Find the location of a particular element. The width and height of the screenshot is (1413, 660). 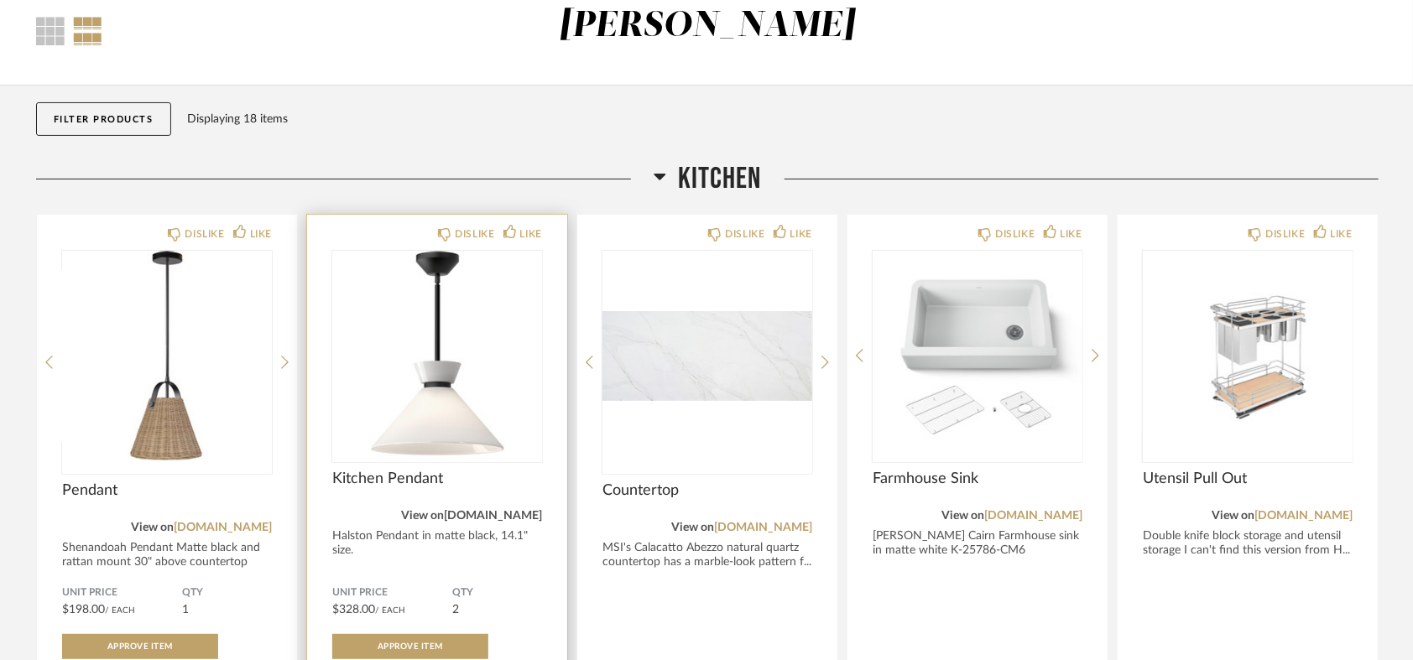

span: Countertop is located at coordinates (707, 491).